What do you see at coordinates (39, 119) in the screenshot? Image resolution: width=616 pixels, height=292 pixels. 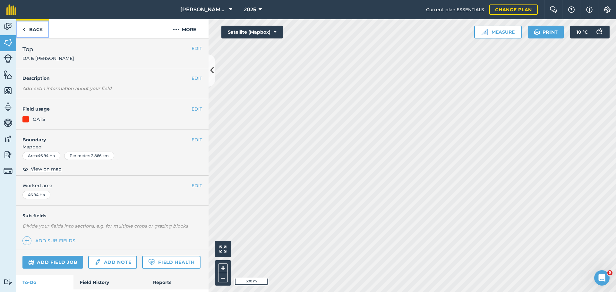 I see `div: OATS` at bounding box center [39, 119].